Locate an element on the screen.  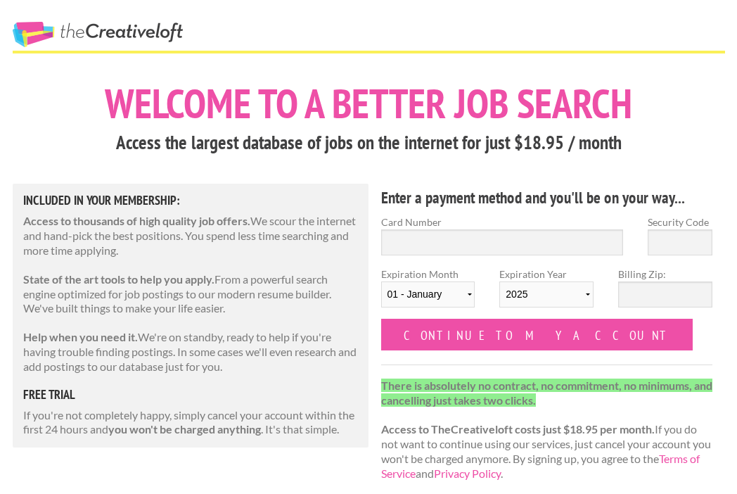
label: Expiration Year is located at coordinates (546, 293).